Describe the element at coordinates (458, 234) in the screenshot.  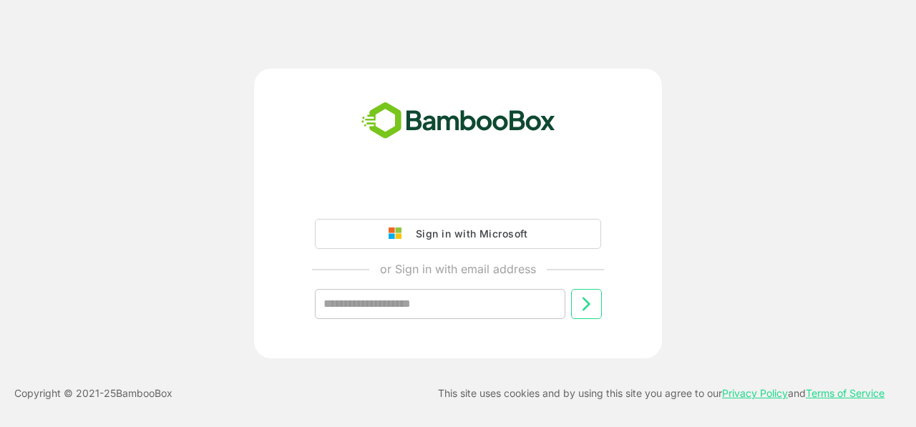
I see `button: Sign in with Microsoft` at that location.